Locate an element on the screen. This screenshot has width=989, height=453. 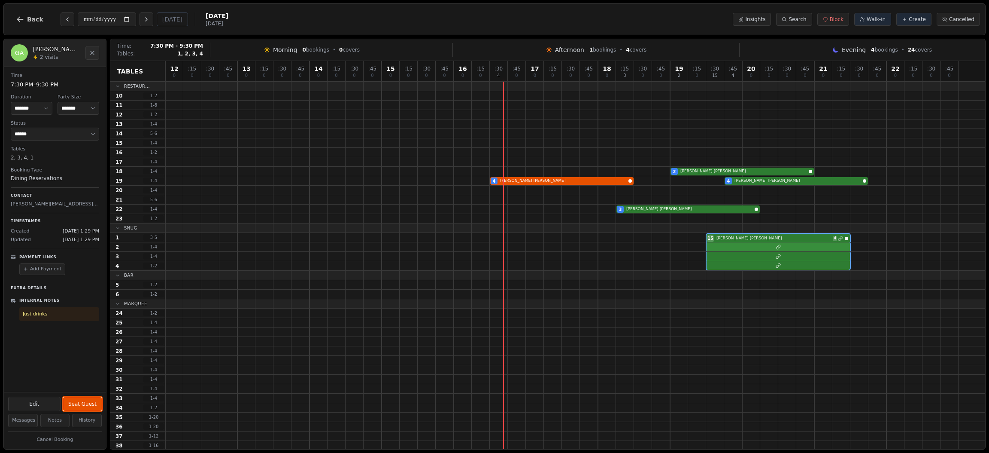
span: covers is located at coordinates (920, 50).